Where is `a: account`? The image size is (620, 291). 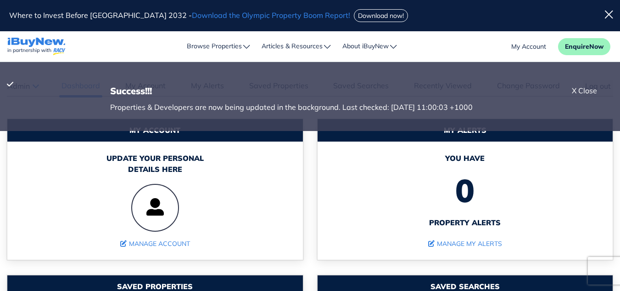 a: account is located at coordinates (529, 46).